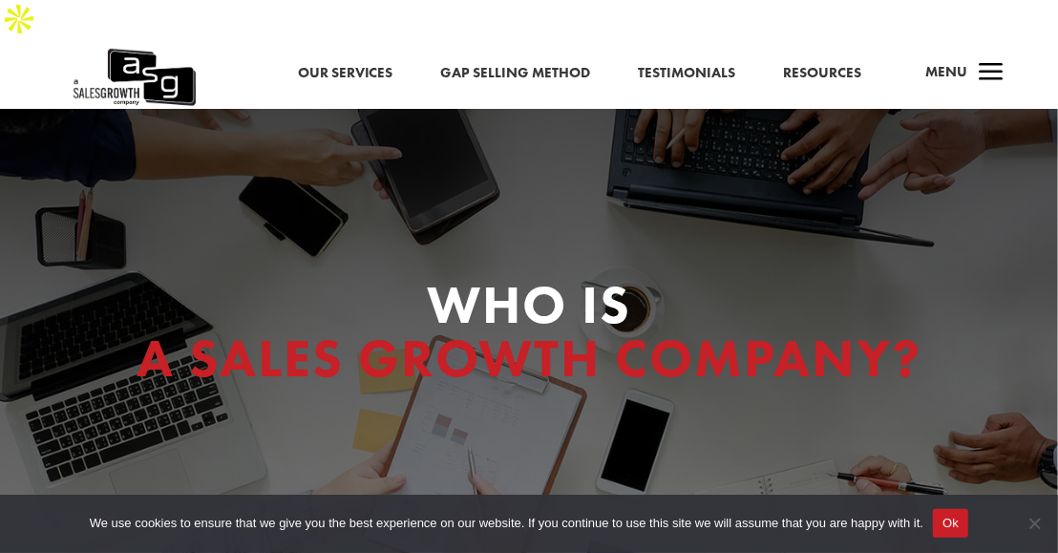  What do you see at coordinates (529, 358) in the screenshot?
I see `span: A Sales Growth Company?` at bounding box center [529, 358].